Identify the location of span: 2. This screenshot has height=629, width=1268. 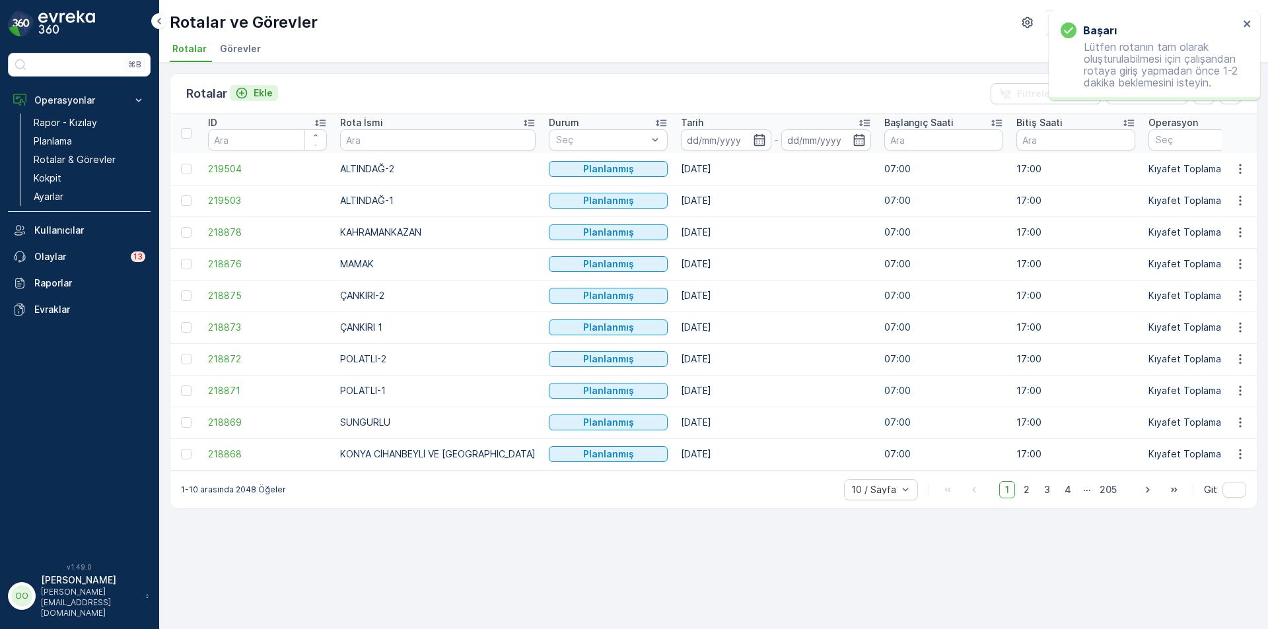
(1026, 490).